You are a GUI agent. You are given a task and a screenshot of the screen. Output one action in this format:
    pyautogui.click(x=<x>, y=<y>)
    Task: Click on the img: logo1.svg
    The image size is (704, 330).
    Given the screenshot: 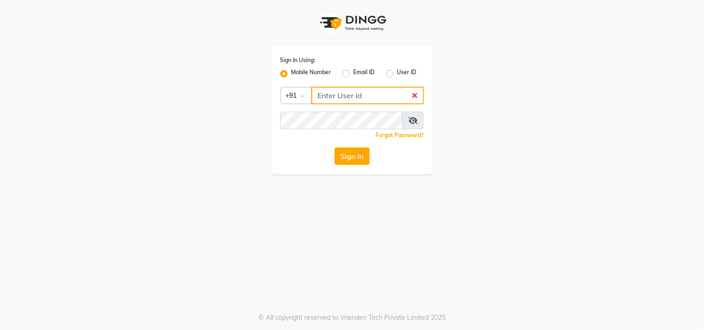 What is the action you would take?
    pyautogui.click(x=352, y=23)
    